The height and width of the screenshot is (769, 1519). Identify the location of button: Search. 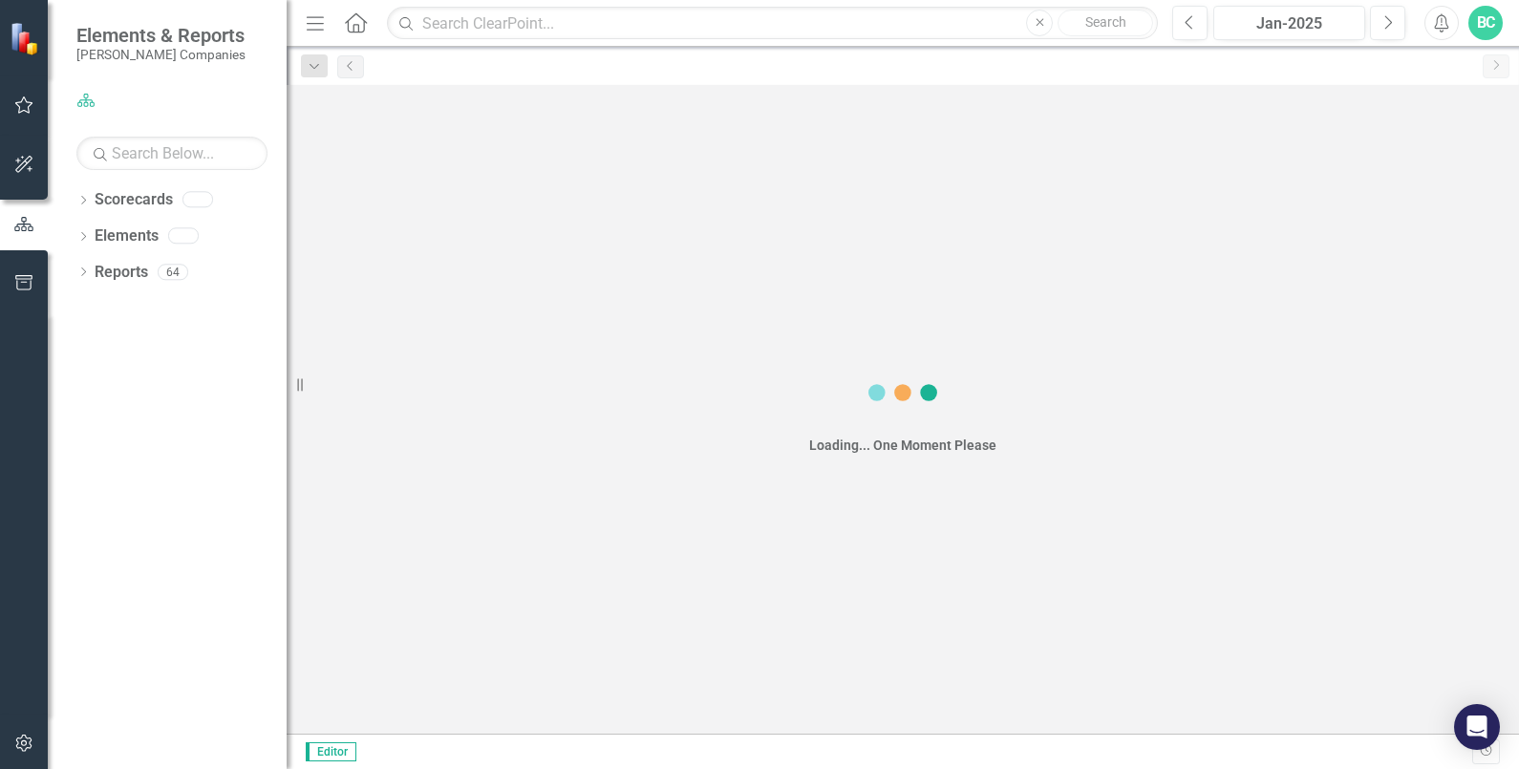
(1105, 23).